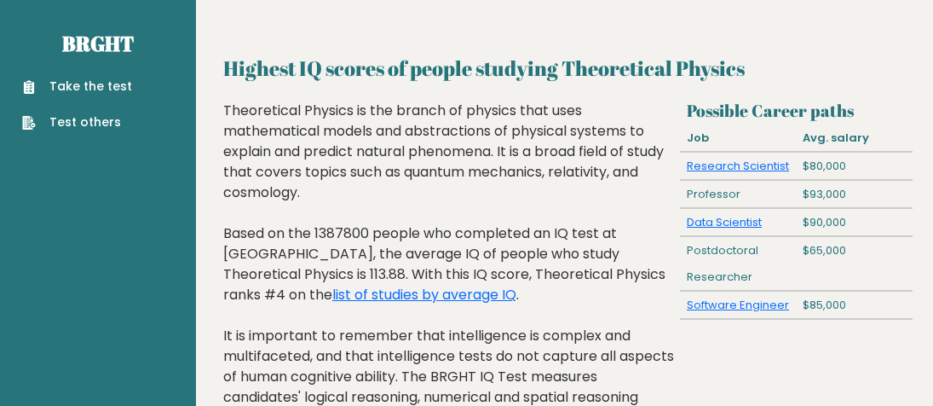 Image resolution: width=933 pixels, height=406 pixels. What do you see at coordinates (564, 68) in the screenshot?
I see `h2: Highest IQ scores of people studying Theoretical Physics` at bounding box center [564, 68].